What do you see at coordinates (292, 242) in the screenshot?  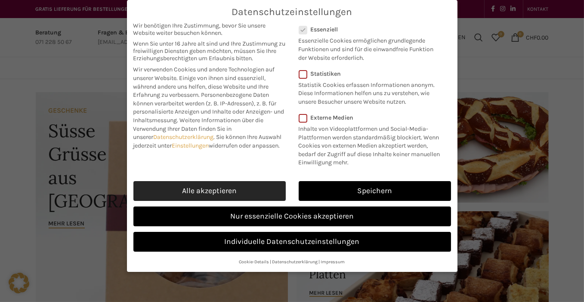 I see `a: Individuelle Datenschutzeinstellungen` at bounding box center [292, 242].